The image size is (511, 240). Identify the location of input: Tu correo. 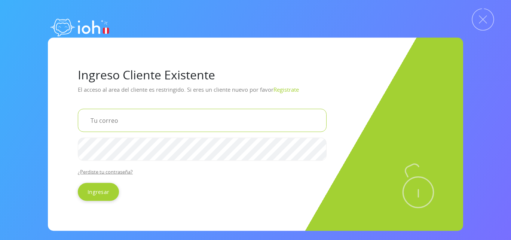
(202, 120).